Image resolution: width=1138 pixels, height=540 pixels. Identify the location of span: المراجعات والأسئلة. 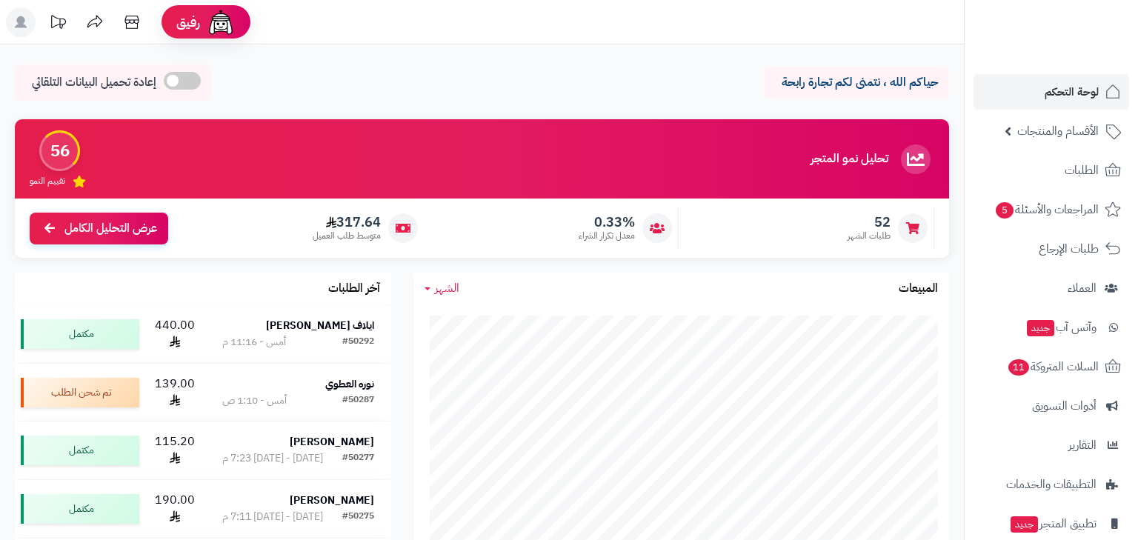
(1046, 210).